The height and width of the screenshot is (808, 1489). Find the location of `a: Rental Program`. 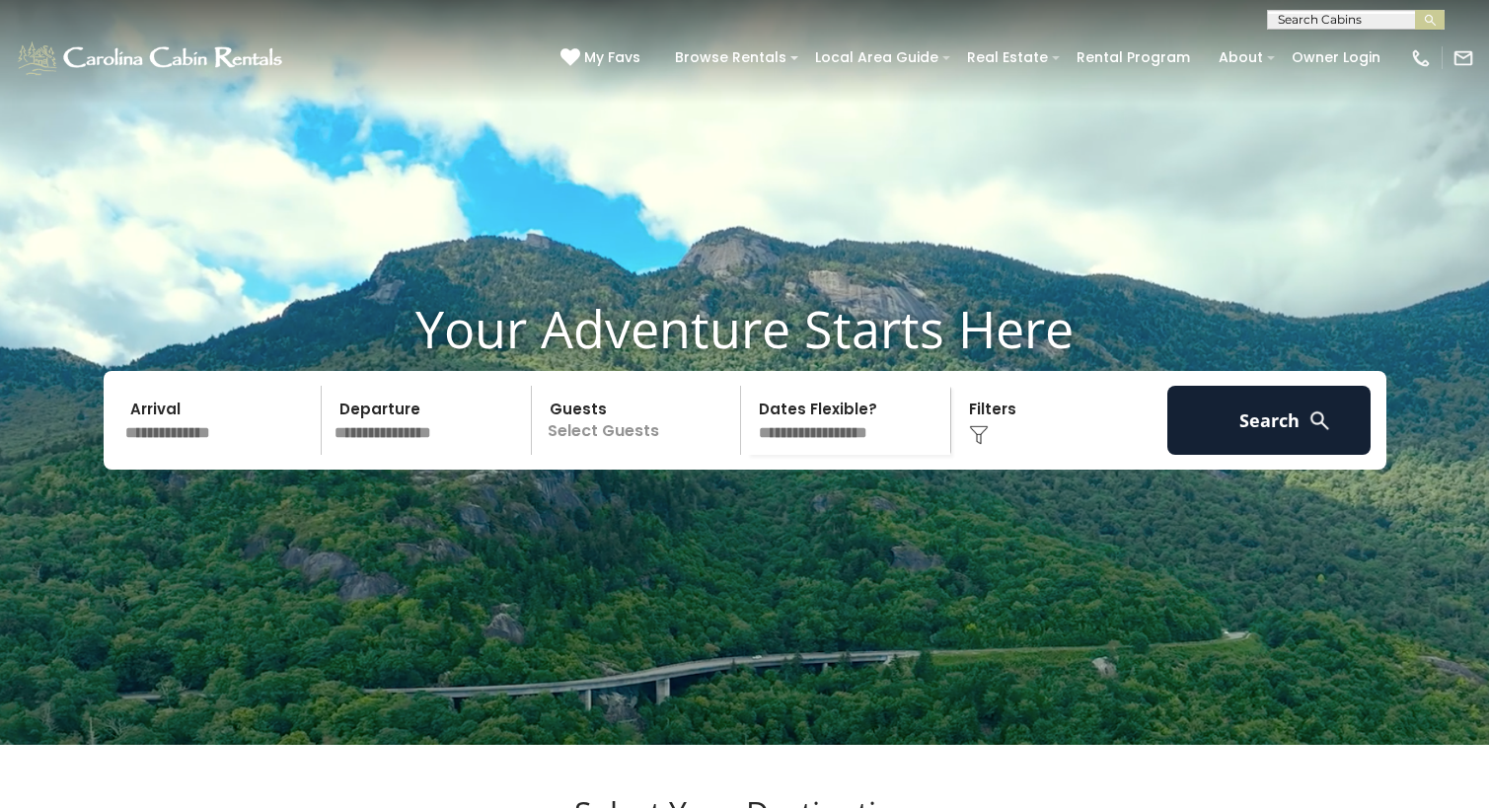

a: Rental Program is located at coordinates (1133, 57).